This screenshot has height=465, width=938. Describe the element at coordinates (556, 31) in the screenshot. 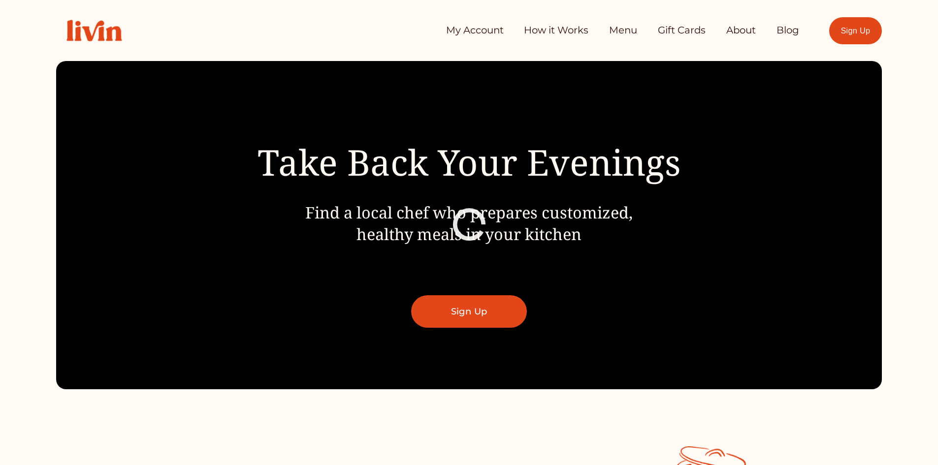

I see `a: How it Works` at that location.